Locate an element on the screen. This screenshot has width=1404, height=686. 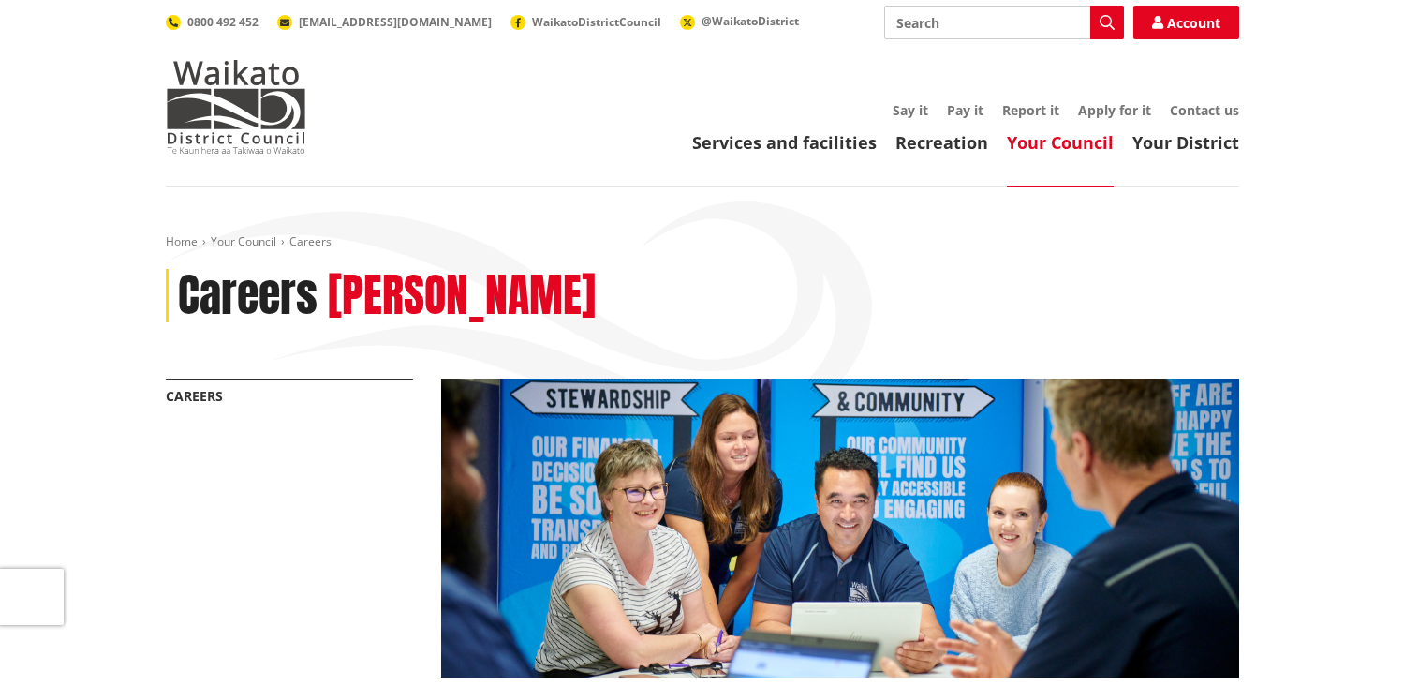
a: 0800 492 452 is located at coordinates (212, 22).